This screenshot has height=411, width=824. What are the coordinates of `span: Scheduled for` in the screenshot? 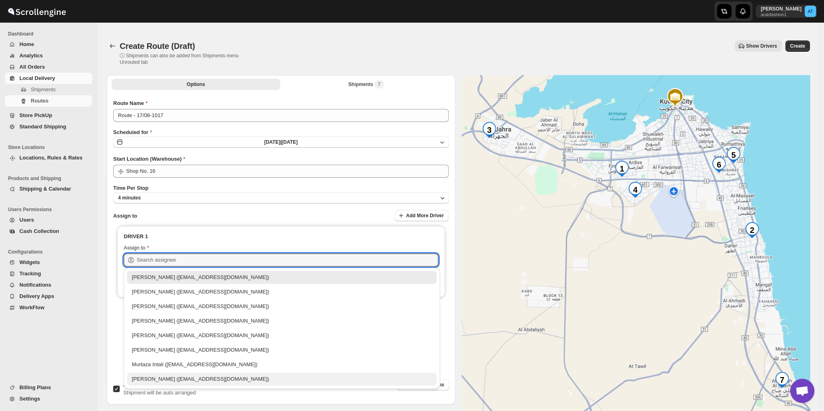 It's located at (131, 132).